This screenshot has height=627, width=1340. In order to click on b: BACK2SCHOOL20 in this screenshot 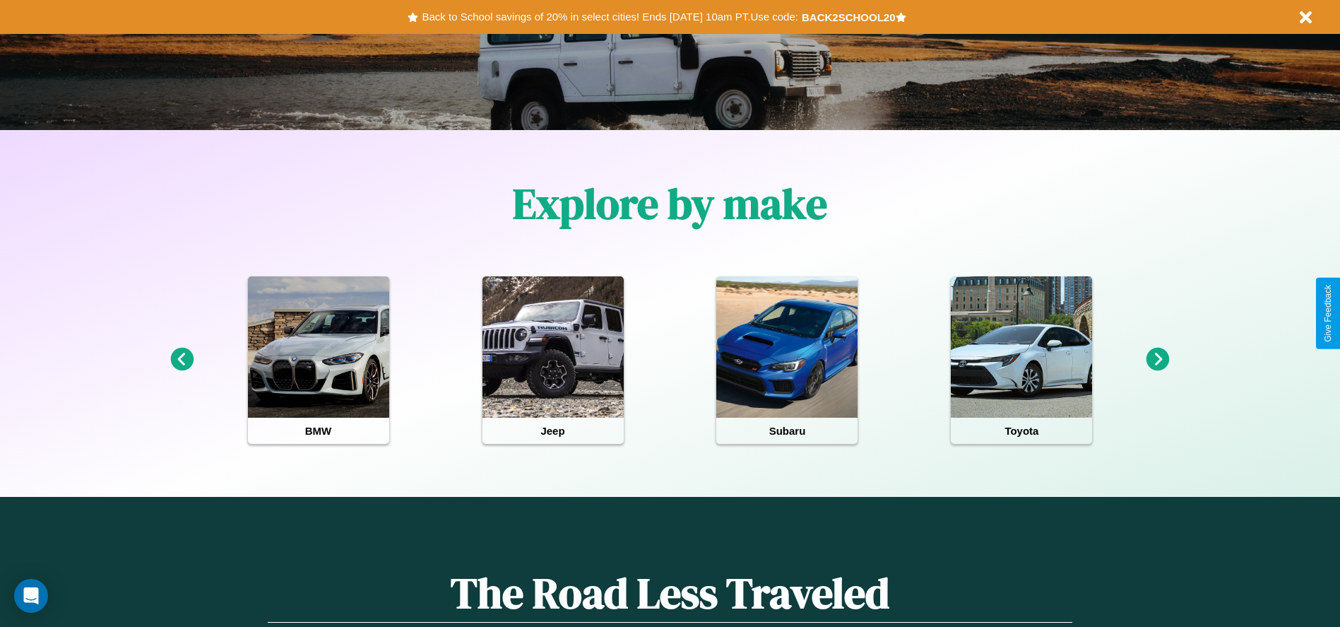, I will do `click(848, 17)`.